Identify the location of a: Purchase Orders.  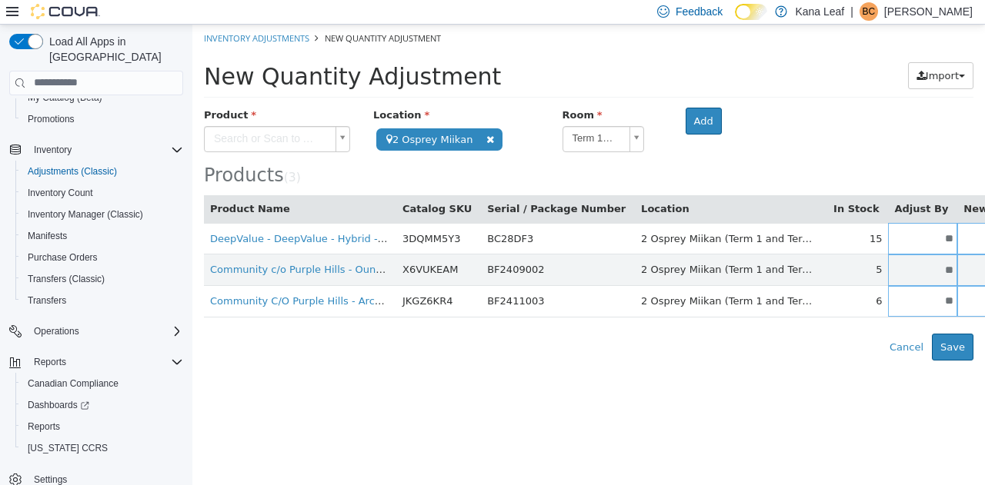
(62, 258).